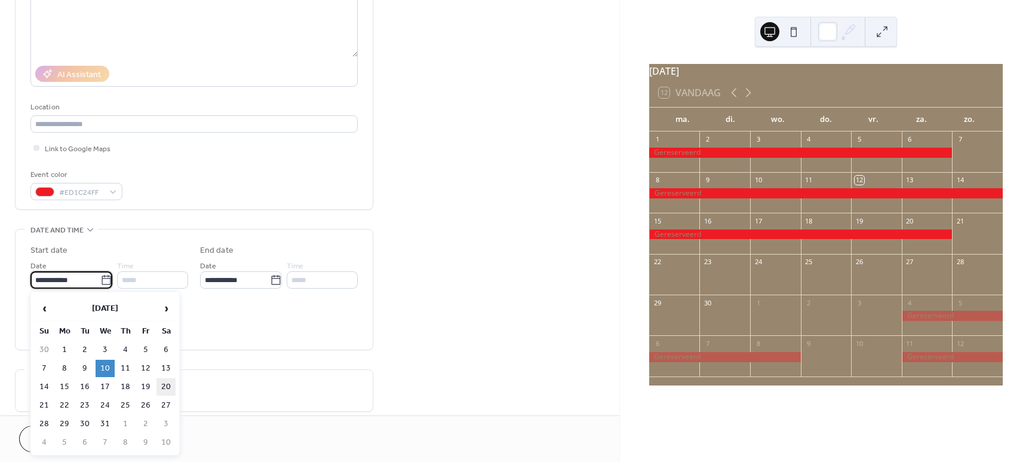 The width and height of the screenshot is (1032, 462). What do you see at coordinates (707, 262) in the screenshot?
I see `div: 23` at bounding box center [707, 262].